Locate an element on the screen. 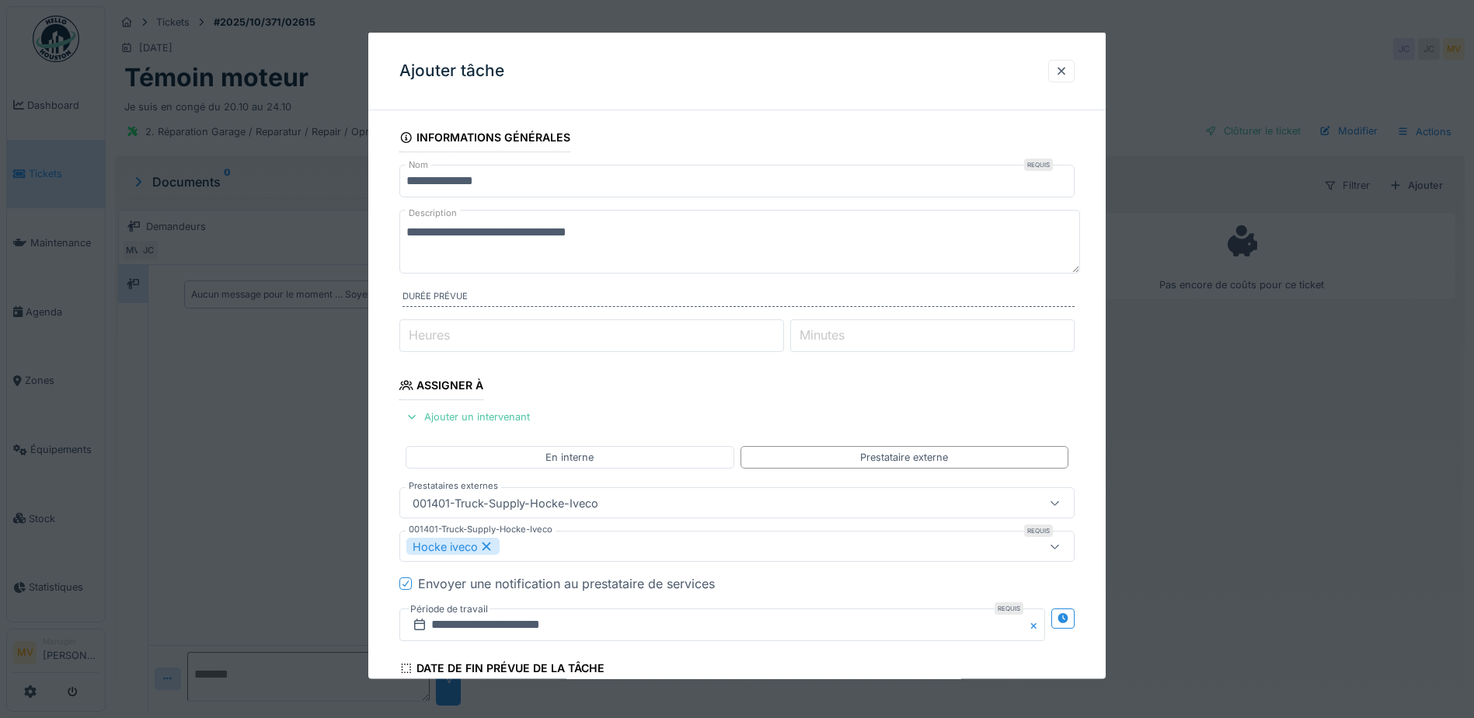 The height and width of the screenshot is (718, 1474). div: 001401-Truck-Supply-Hocke-Iveco is located at coordinates (505, 503).